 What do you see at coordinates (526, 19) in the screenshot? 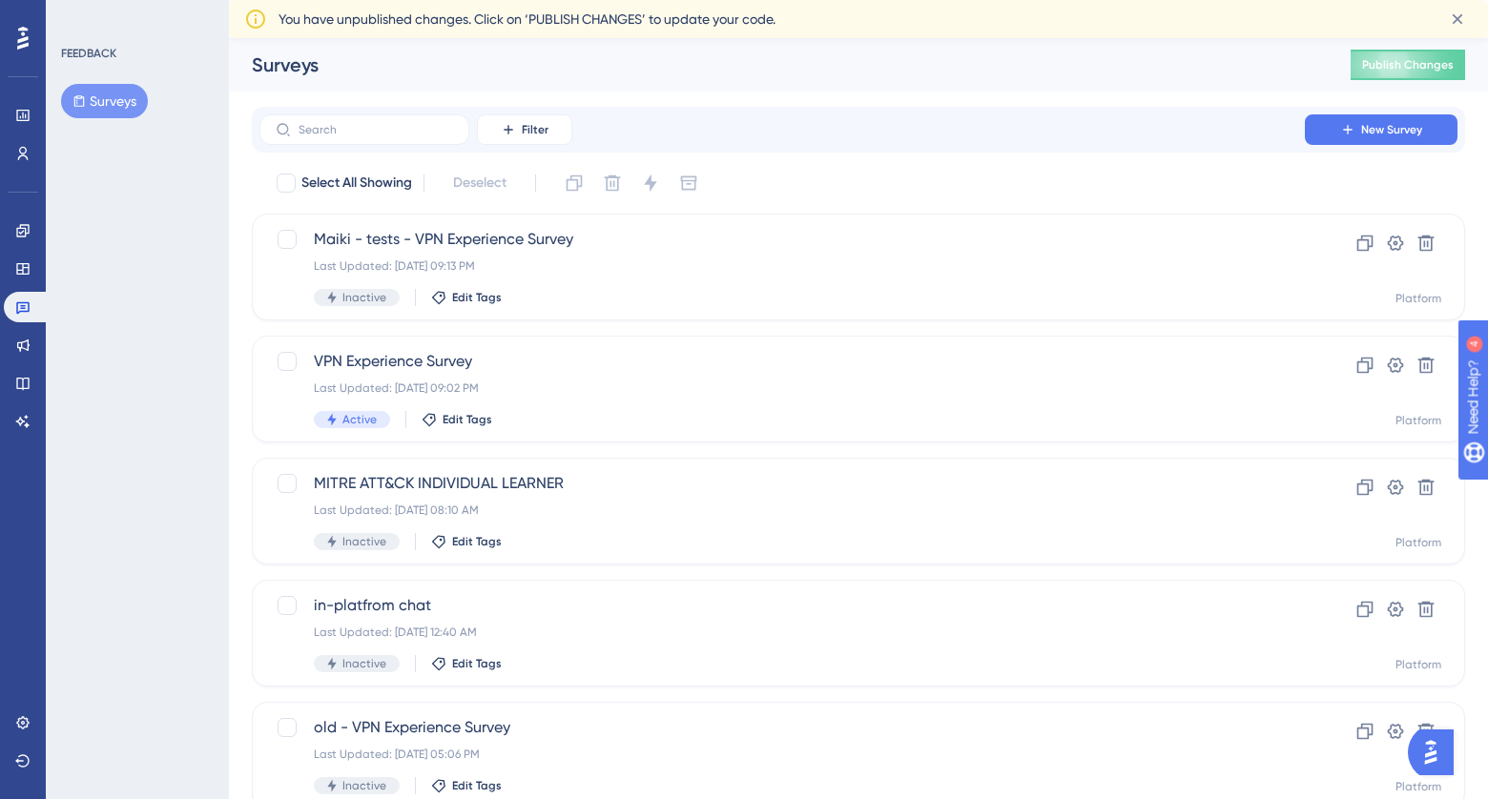
I see `span: You have unpublished changes. Click on ‘PUBLISH CHANGES’ to update your code.` at bounding box center [526, 19].